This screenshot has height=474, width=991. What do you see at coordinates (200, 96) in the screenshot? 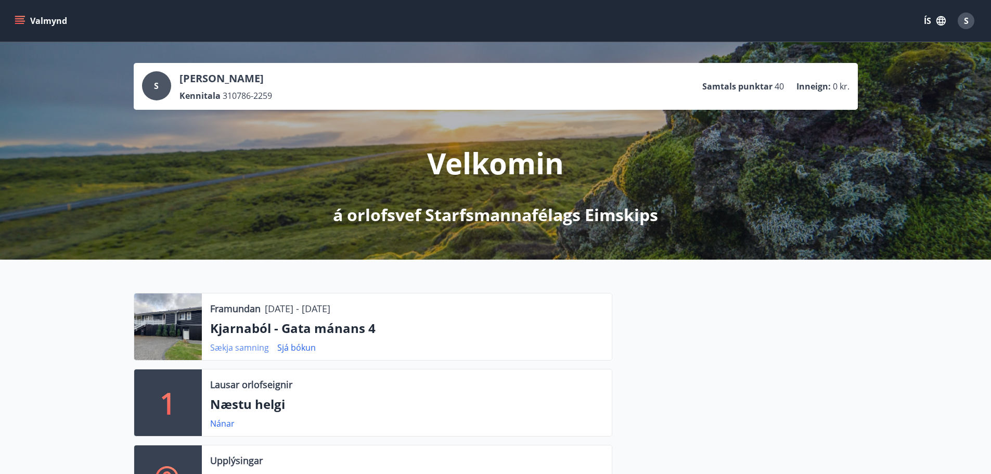
I see `p: Kennitala` at bounding box center [200, 96].